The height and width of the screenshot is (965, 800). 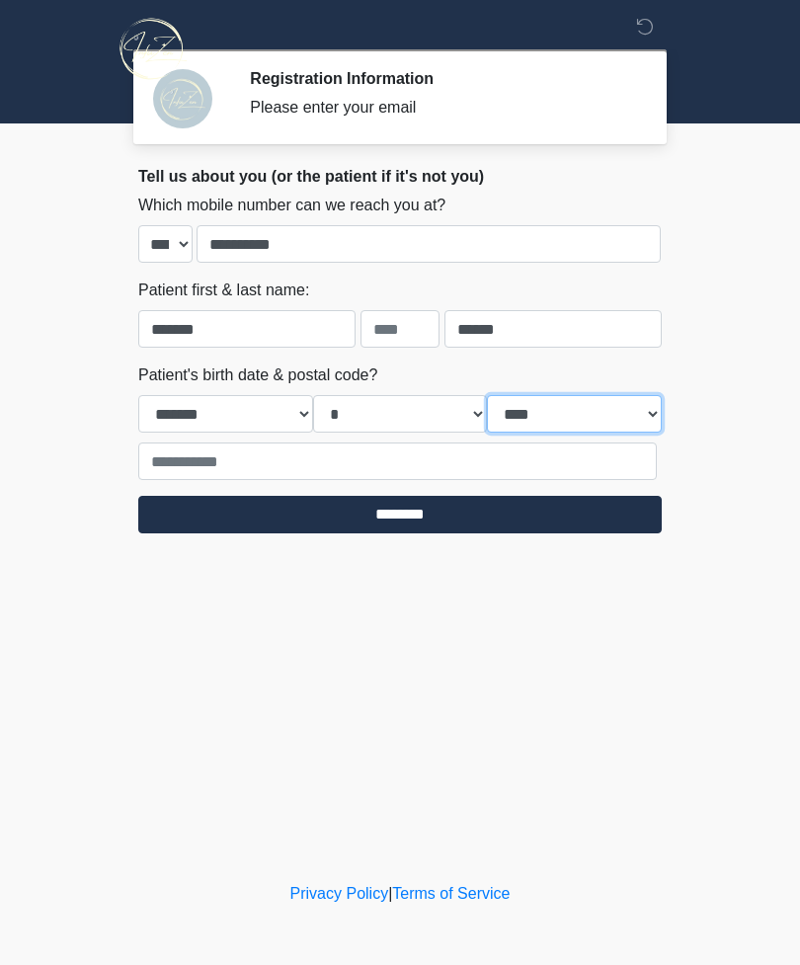 What do you see at coordinates (340, 893) in the screenshot?
I see `a: Privacy Policy` at bounding box center [340, 893].